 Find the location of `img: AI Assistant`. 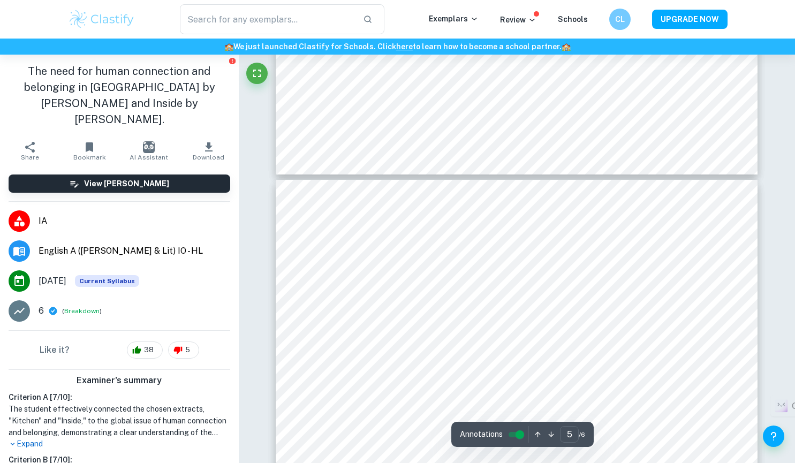

img: AI Assistant is located at coordinates (149, 147).